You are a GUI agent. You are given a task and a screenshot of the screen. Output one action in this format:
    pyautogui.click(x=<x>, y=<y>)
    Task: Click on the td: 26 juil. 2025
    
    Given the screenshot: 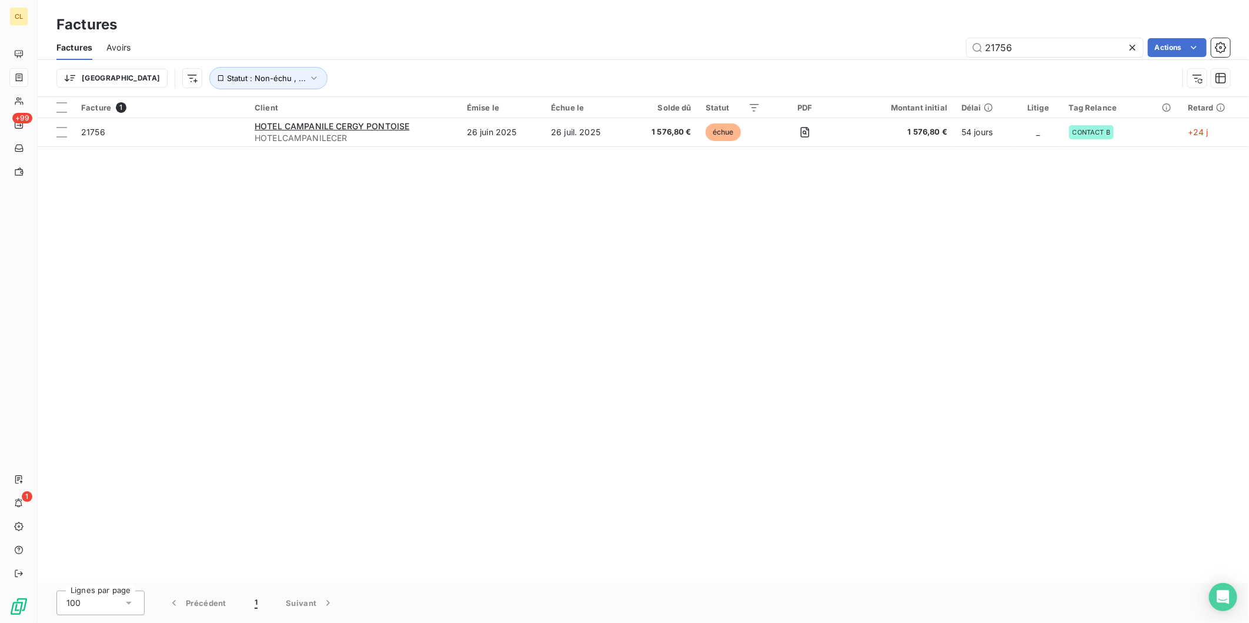 What is the action you would take?
    pyautogui.click(x=586, y=132)
    